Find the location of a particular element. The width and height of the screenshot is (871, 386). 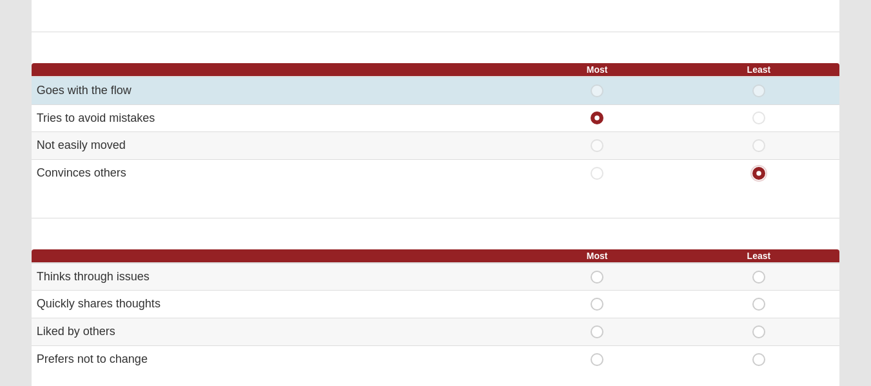

td: Thinks through issues is located at coordinates (274, 276).